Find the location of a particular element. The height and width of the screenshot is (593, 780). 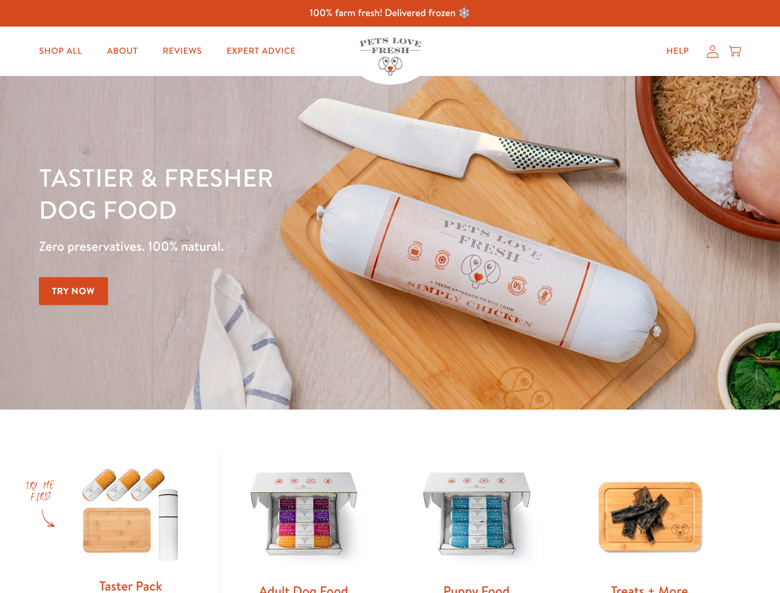

a: Help is located at coordinates (677, 51).